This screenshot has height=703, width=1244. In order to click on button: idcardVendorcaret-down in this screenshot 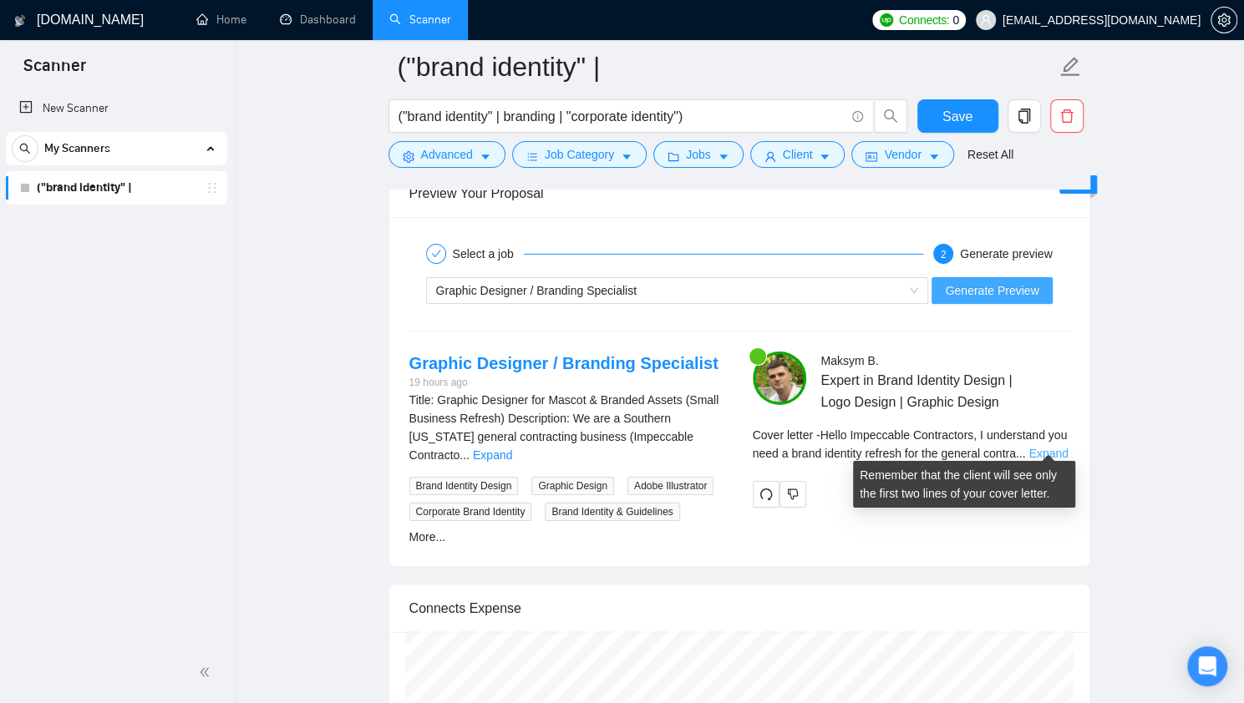, I will do `click(902, 155)`.